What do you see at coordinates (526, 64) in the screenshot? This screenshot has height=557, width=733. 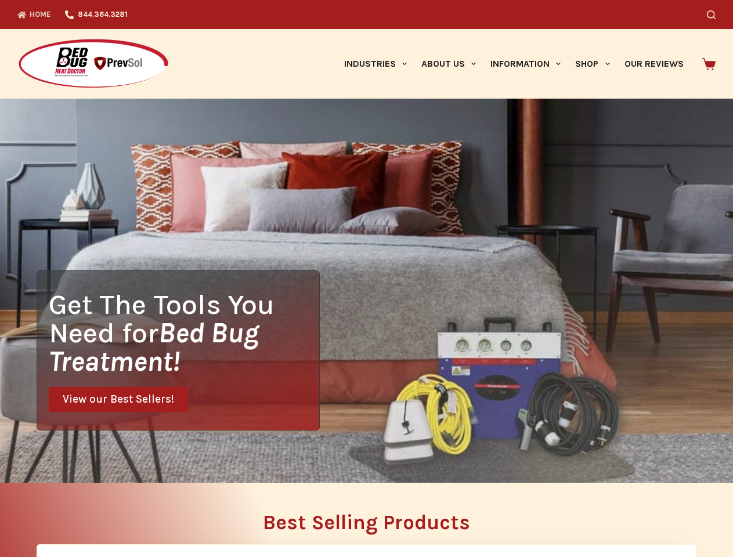 I see `a: Information` at bounding box center [526, 64].